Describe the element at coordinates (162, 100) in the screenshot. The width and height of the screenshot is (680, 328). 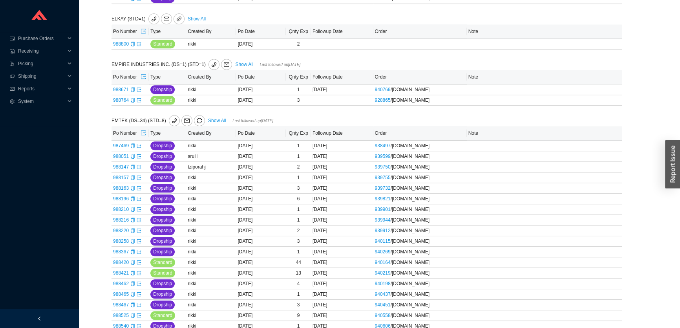
I see `span: Standard` at that location.